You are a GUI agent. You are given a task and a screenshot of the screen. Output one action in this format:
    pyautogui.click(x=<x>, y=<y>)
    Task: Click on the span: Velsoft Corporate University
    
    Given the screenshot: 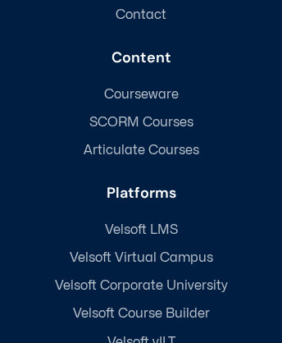 What is the action you would take?
    pyautogui.click(x=141, y=285)
    